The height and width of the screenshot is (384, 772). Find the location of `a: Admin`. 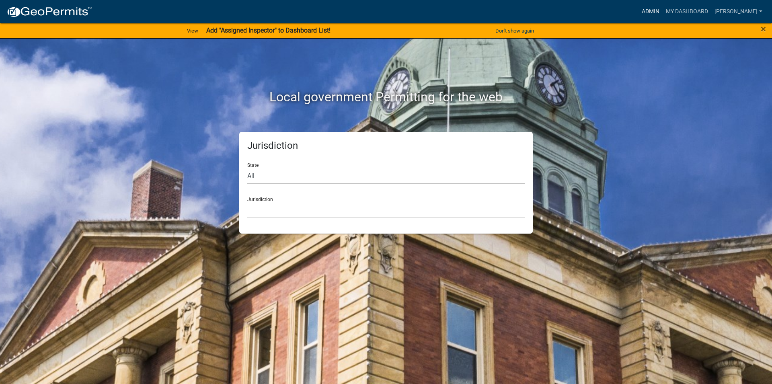

a: Admin is located at coordinates (650, 12).